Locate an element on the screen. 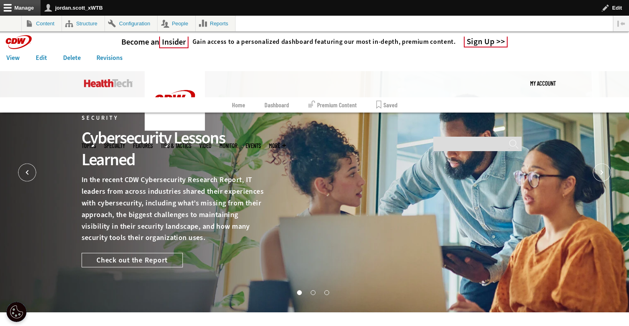  button: 3 of 3 is located at coordinates (326, 292).